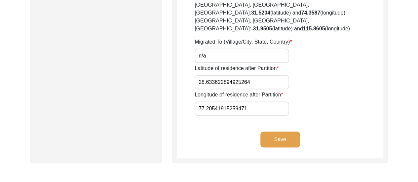 Image resolution: width=418 pixels, height=182 pixels. Describe the element at coordinates (243, 42) in the screenshot. I see `label: Migrated To (Village/City, State, Country)` at that location.